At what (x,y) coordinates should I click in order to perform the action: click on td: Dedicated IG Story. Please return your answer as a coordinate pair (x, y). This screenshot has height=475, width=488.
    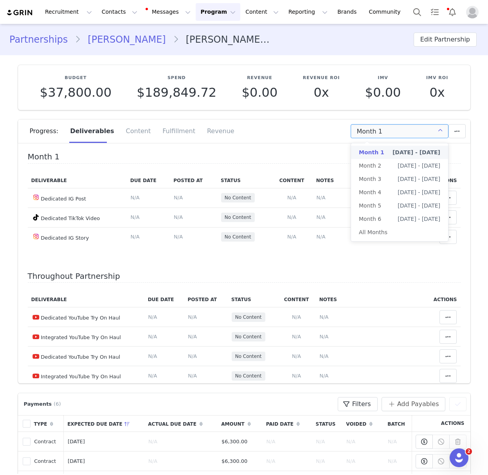
    Looking at the image, I should click on (77, 237).